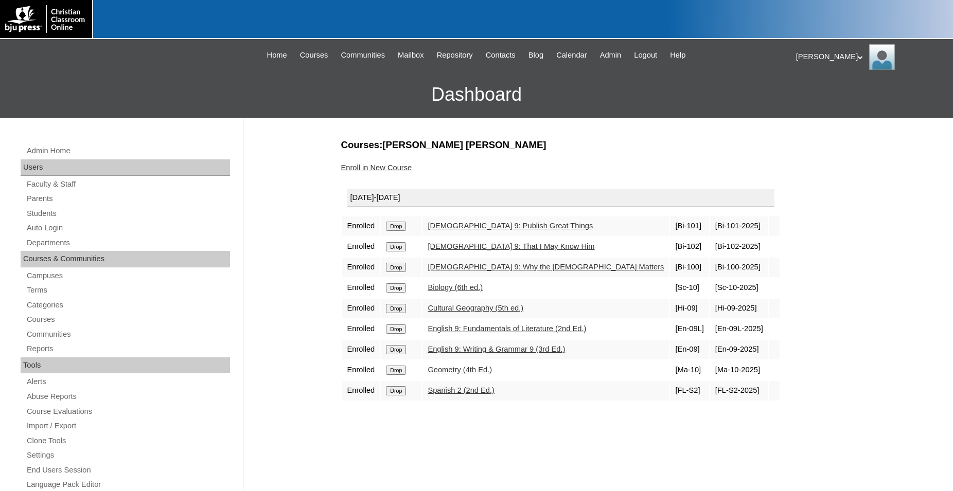 This screenshot has width=953, height=491. I want to click on a: Clone Tools, so click(128, 441).